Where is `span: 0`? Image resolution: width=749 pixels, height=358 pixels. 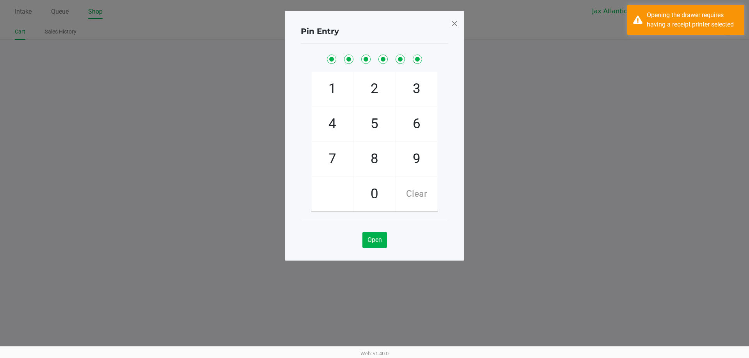 span: 0 is located at coordinates (374, 194).